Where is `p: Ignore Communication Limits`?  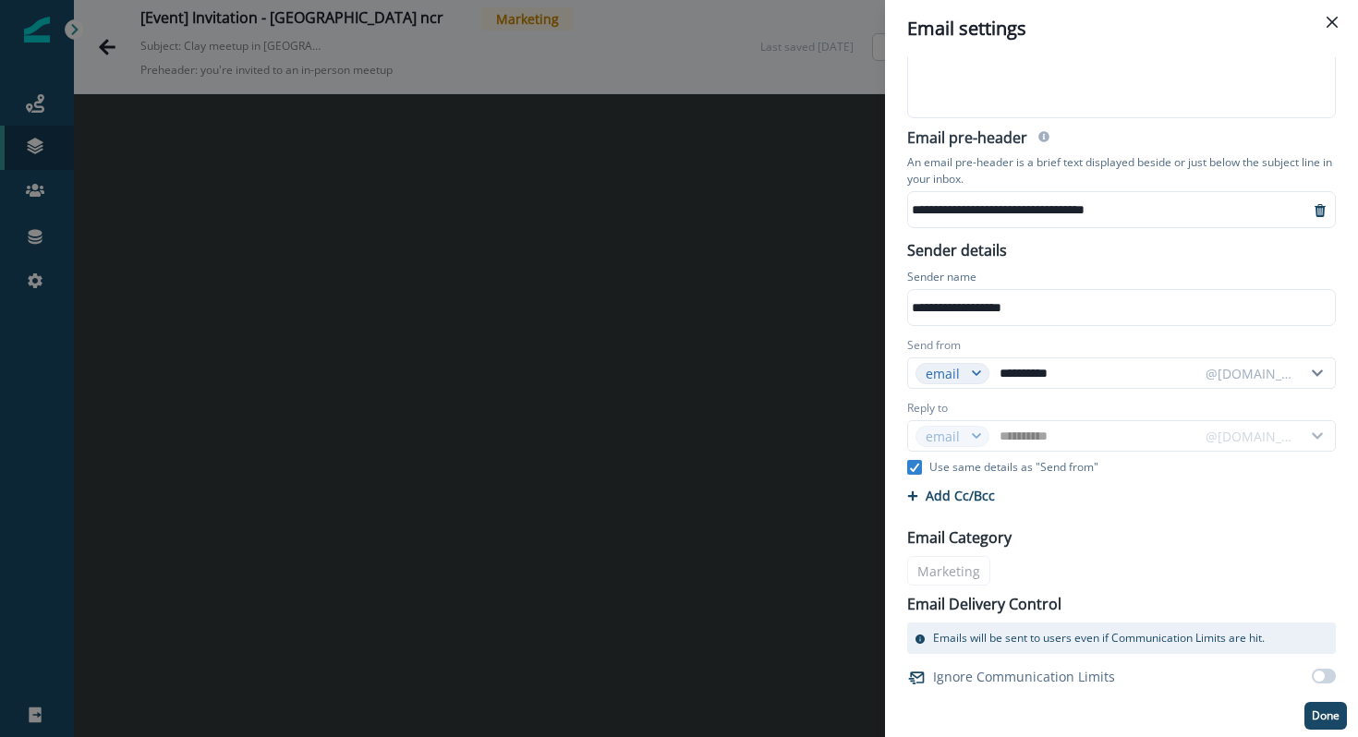 p: Ignore Communication Limits is located at coordinates (1024, 676).